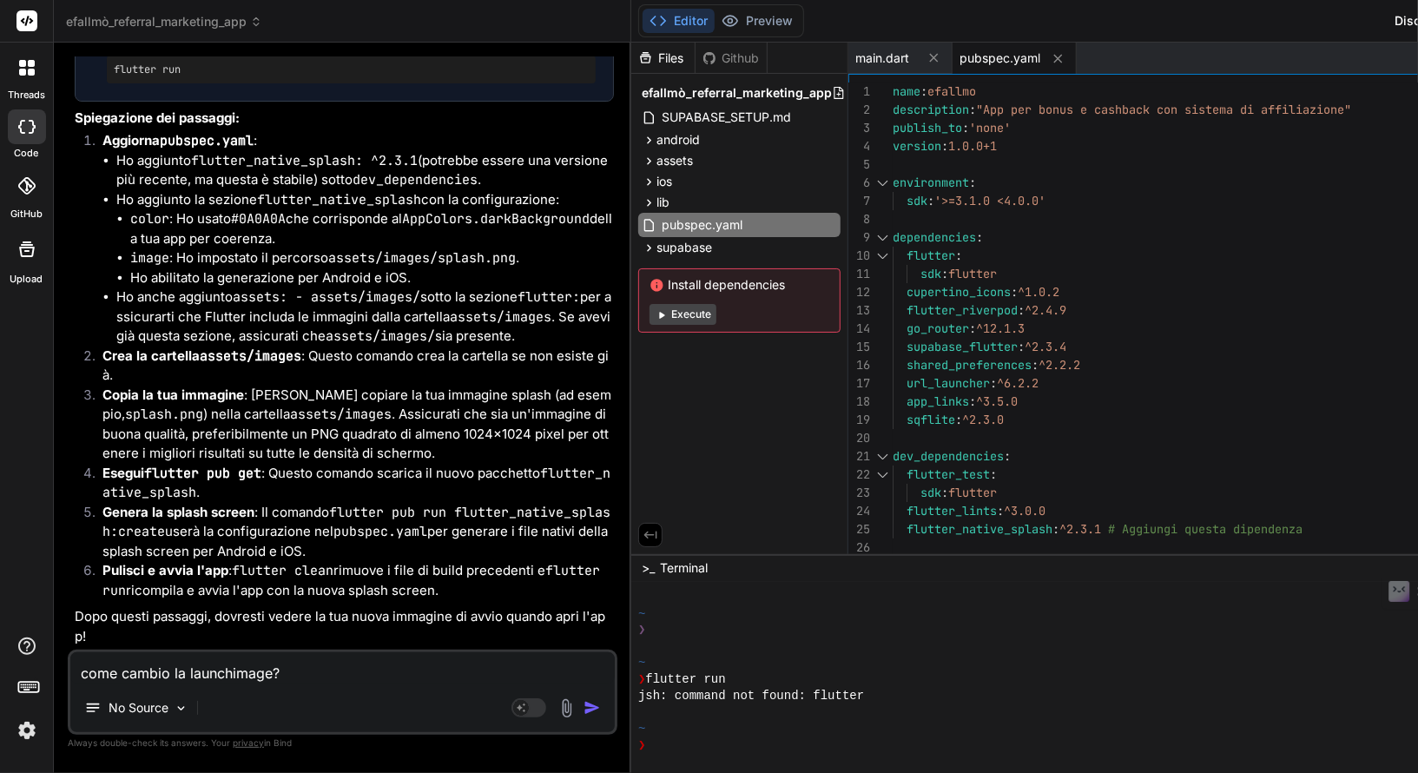 The width and height of the screenshot is (1418, 773). What do you see at coordinates (962, 310) in the screenshot?
I see `span: flutter_riverpod` at bounding box center [962, 310].